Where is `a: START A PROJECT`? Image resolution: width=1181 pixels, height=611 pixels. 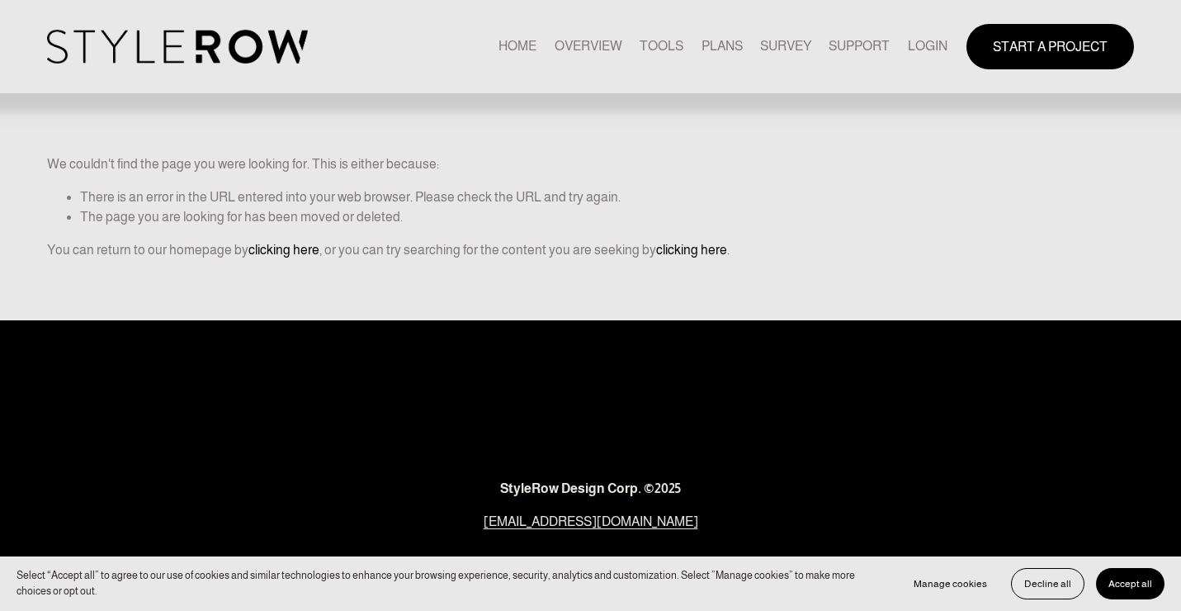 a: START A PROJECT is located at coordinates (1049, 46).